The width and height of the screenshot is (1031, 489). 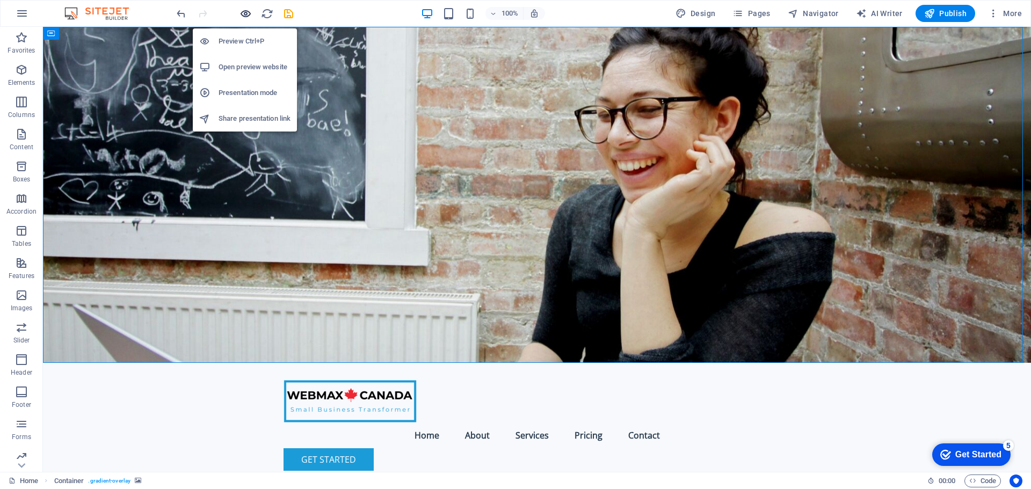 I want to click on span: 00 00, so click(x=947, y=481).